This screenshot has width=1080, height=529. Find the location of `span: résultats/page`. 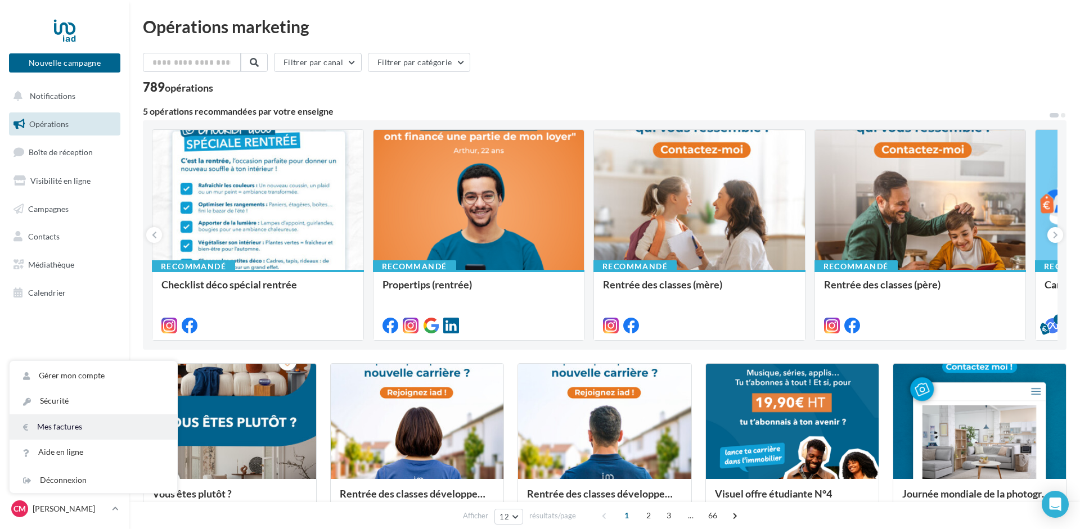

span: résultats/page is located at coordinates (552, 516).